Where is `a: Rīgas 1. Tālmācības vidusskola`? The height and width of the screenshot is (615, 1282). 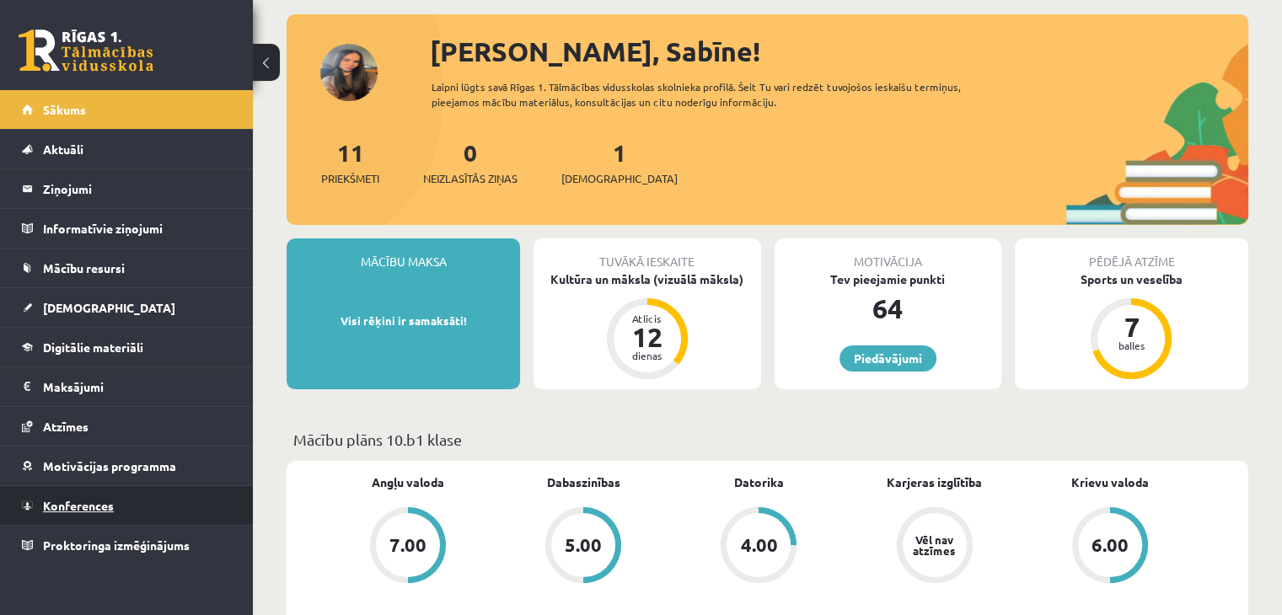
a: Rīgas 1. Tālmācības vidusskola is located at coordinates (86, 51).